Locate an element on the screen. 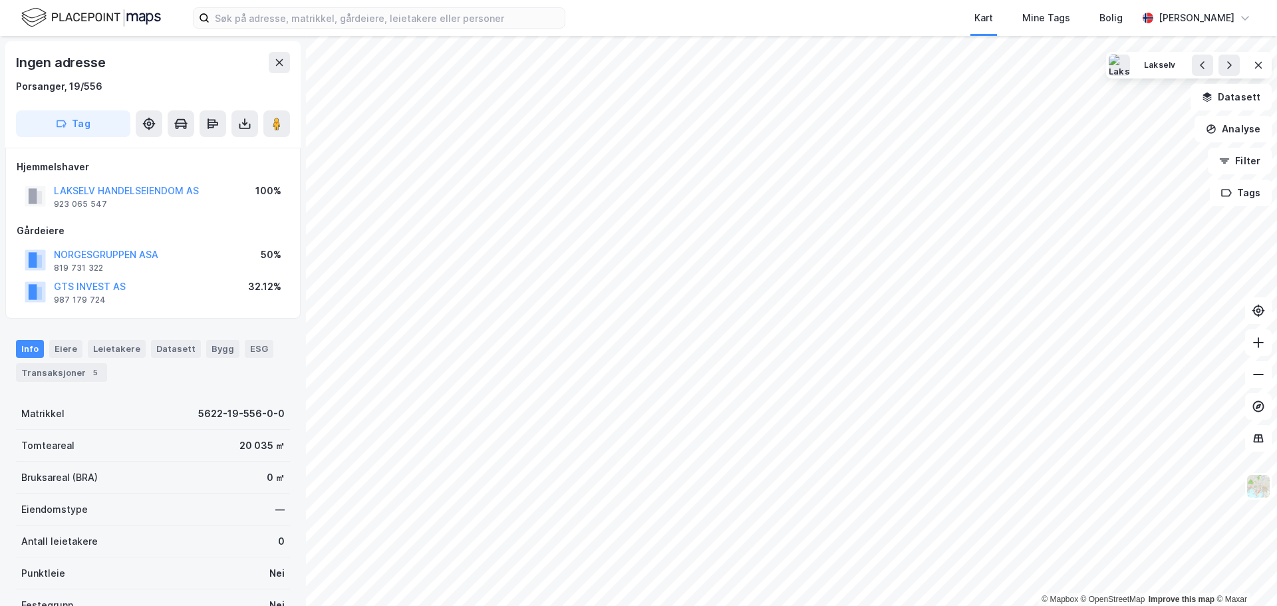 Image resolution: width=1277 pixels, height=606 pixels. button: Tags is located at coordinates (1241, 193).